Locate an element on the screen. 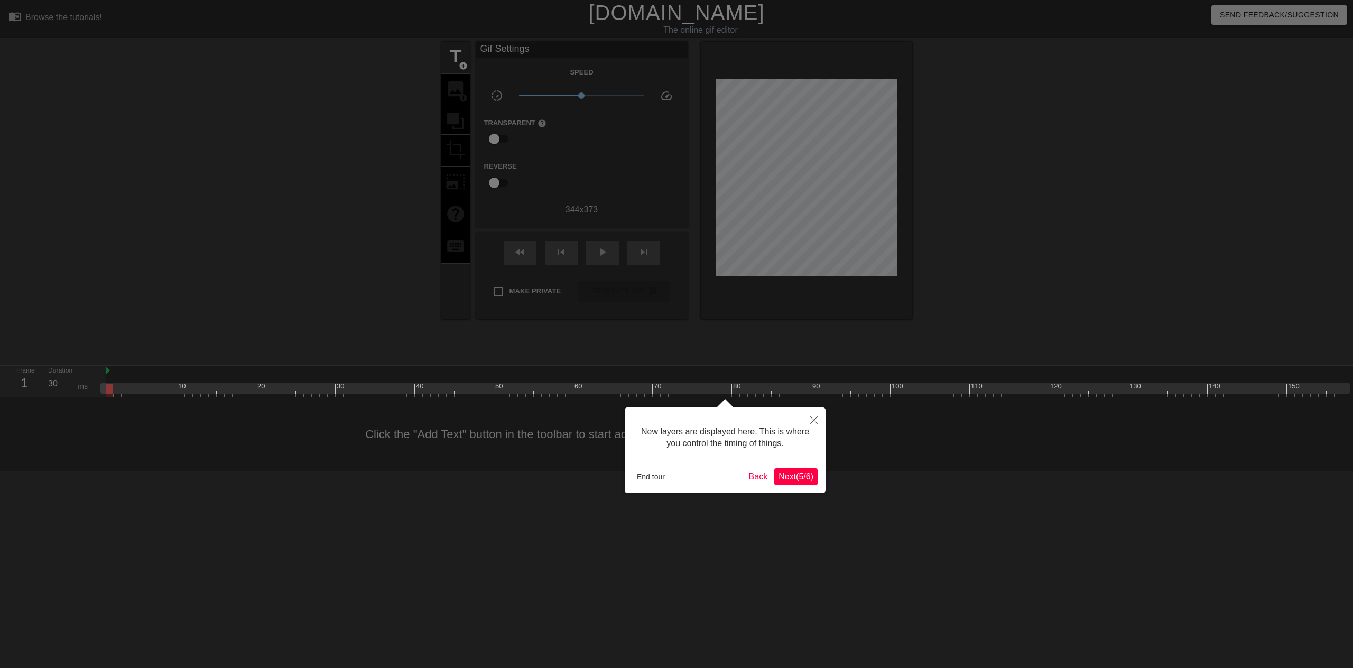 This screenshot has width=1353, height=668. button: Back is located at coordinates (758, 477).